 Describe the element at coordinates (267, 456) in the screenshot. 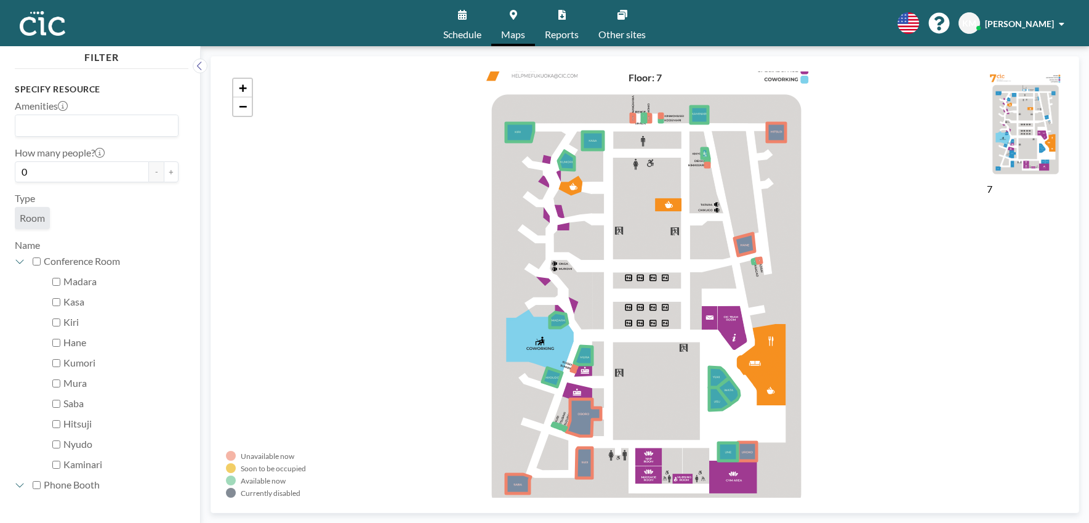

I see `div: Unavailable now` at that location.